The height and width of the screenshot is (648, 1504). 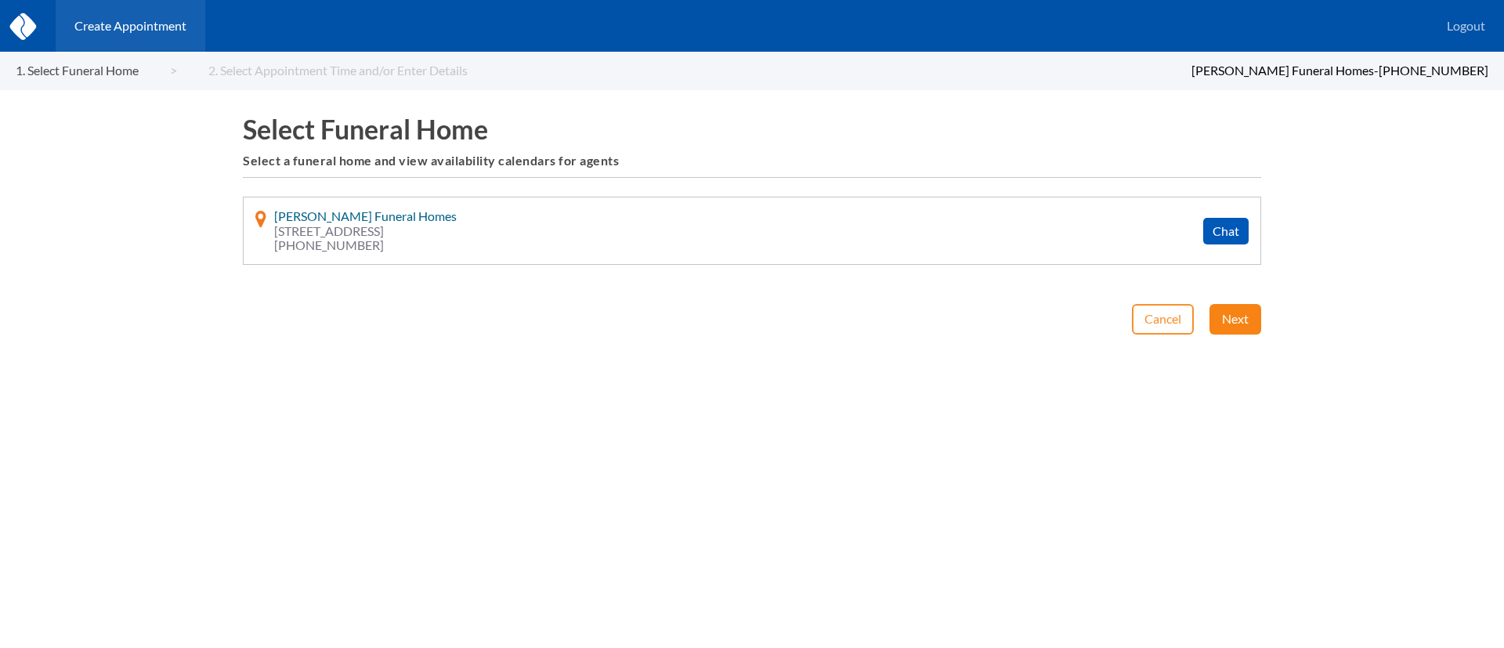 I want to click on h1: Select Funeral Home, so click(x=752, y=128).